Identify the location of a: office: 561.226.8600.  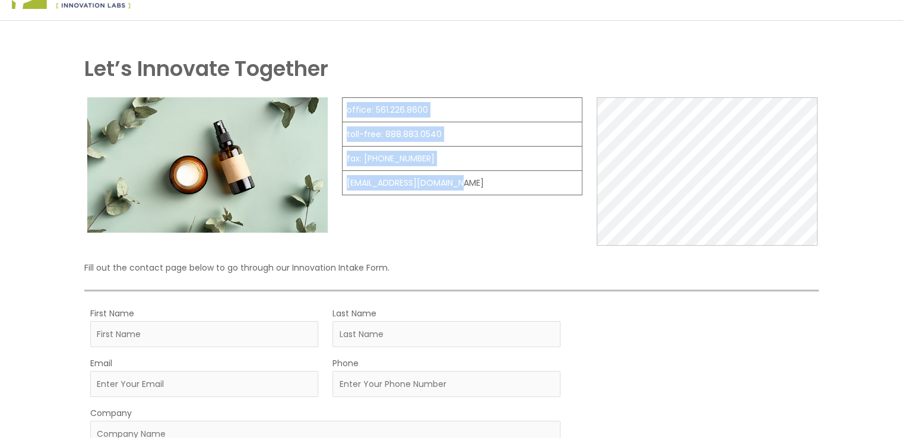
(387, 110).